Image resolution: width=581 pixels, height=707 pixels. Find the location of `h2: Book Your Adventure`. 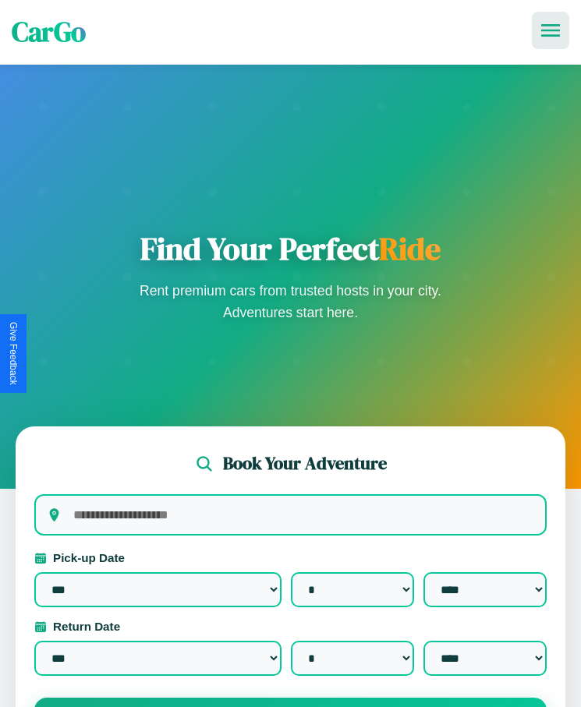

h2: Book Your Adventure is located at coordinates (305, 463).